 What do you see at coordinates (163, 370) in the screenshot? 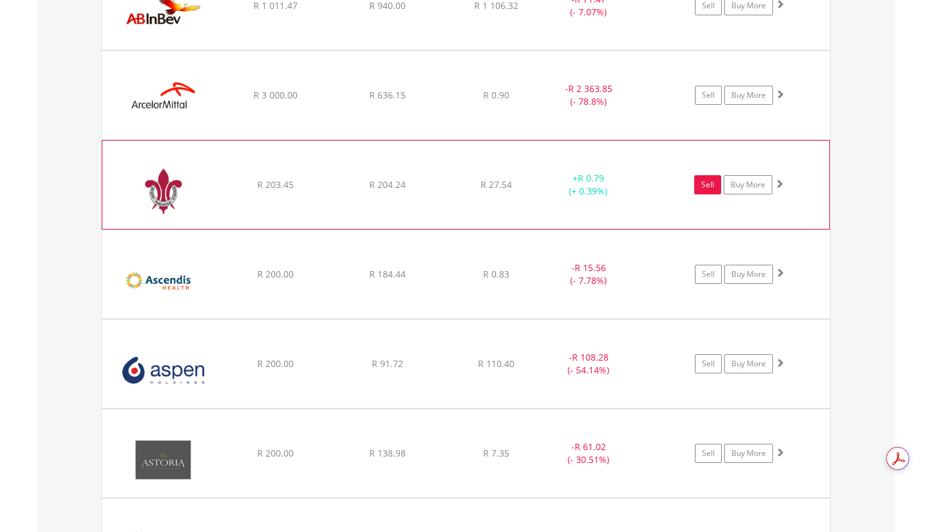
I see `img: EQU.ZA.APN.png` at bounding box center [163, 370].